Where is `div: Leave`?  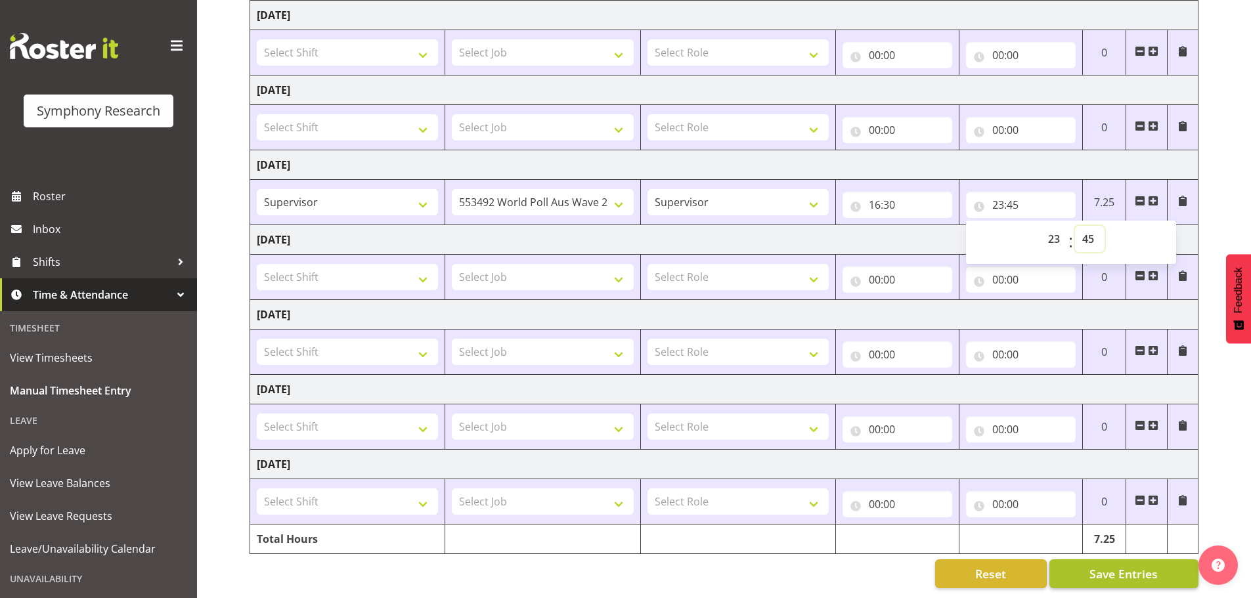
div: Leave is located at coordinates (98, 420).